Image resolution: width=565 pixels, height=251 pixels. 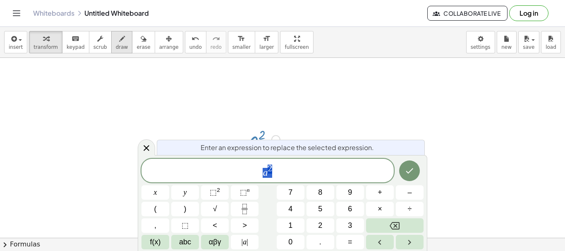 What do you see at coordinates (409, 242) in the screenshot?
I see `button: Right arrow` at bounding box center [409, 242].